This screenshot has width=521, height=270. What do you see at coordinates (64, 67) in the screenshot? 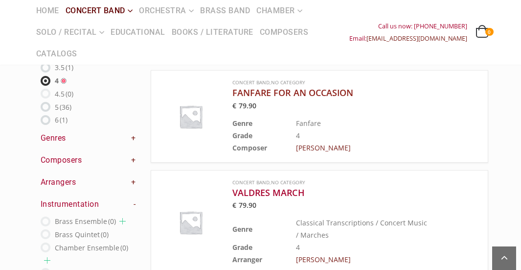
I see `label: 3.5` at bounding box center [64, 67].